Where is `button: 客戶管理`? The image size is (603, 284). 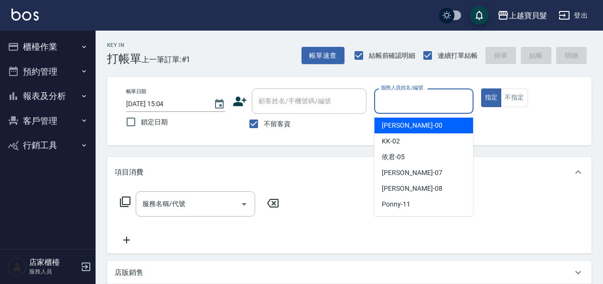 button: 客戶管理 is located at coordinates (48, 121).